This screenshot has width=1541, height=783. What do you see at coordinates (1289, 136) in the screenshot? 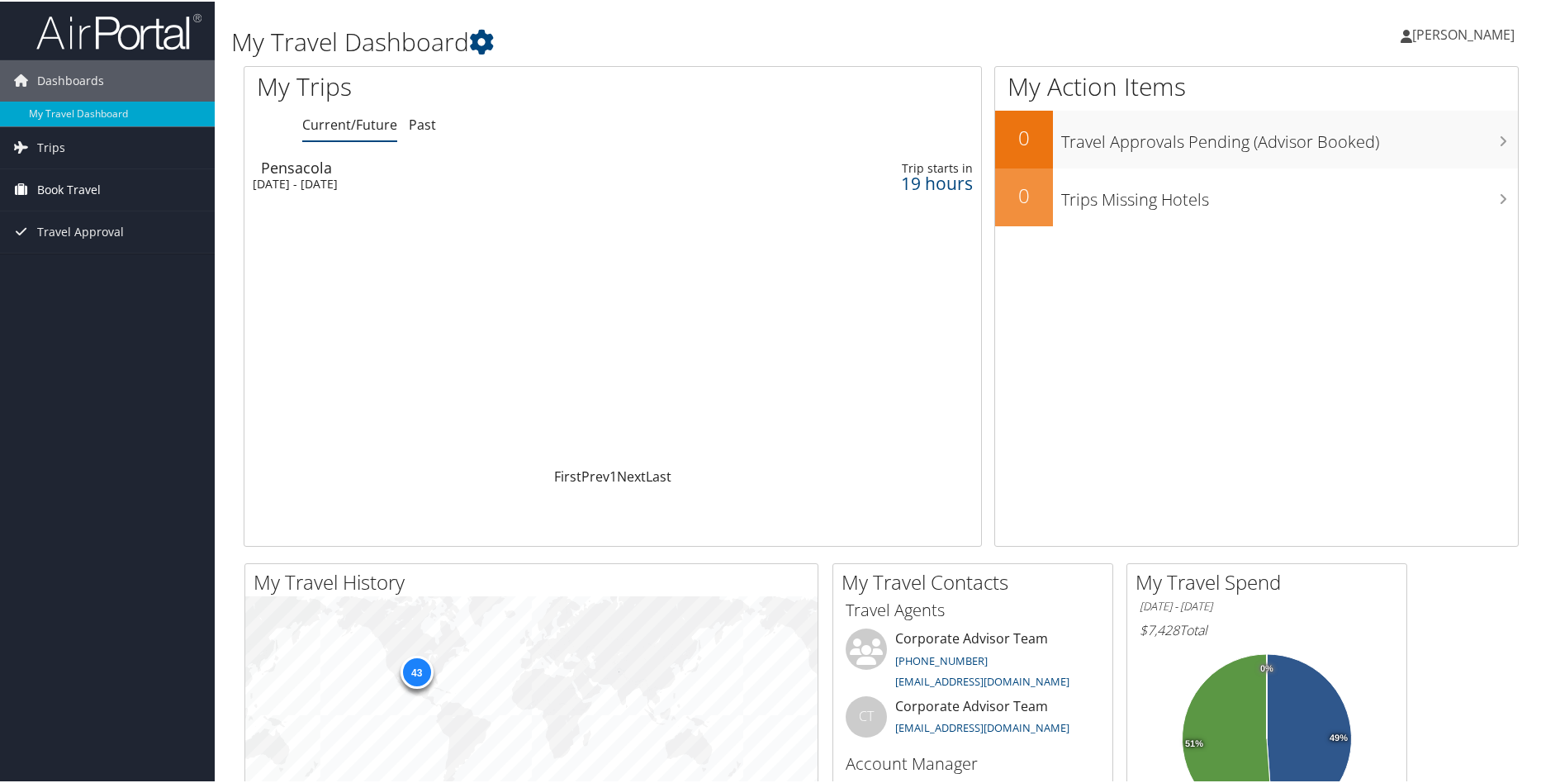
I see `h3: Travel Approvals Pending (Advisor Booked)` at bounding box center [1289, 136].